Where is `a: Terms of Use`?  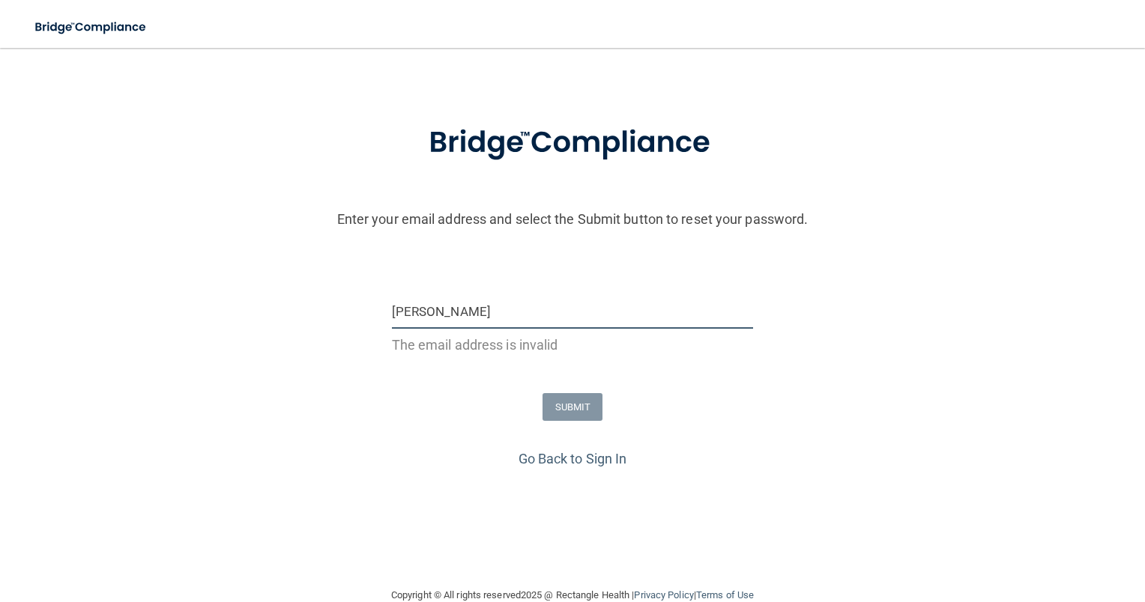
a: Terms of Use is located at coordinates (724, 595).